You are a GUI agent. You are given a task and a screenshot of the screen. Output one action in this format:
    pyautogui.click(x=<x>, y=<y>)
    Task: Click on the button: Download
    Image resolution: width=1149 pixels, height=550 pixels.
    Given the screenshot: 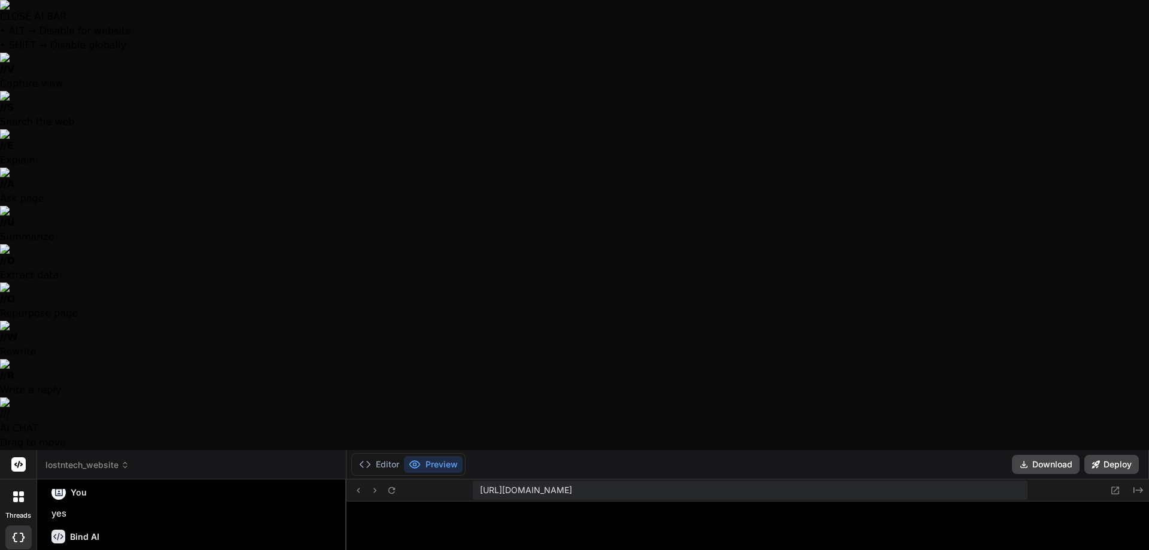 What is the action you would take?
    pyautogui.click(x=1046, y=464)
    